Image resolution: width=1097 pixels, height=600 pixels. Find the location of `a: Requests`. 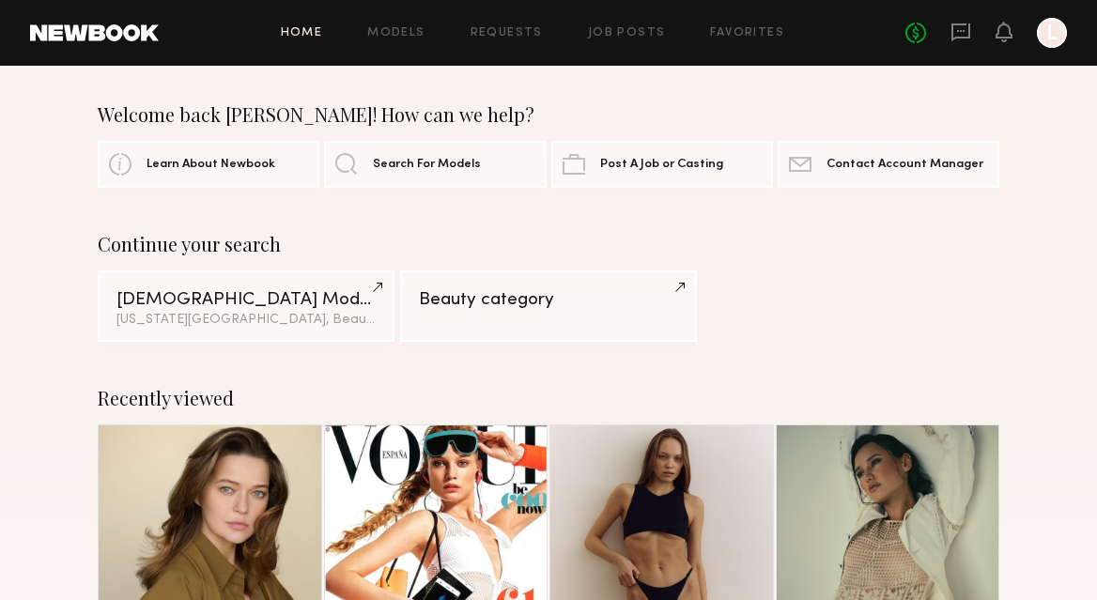

a: Requests is located at coordinates (506, 33).